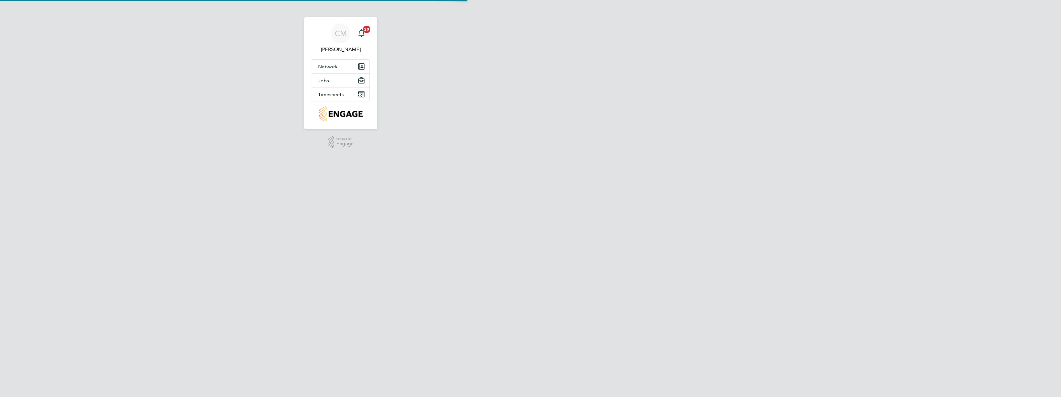 The height and width of the screenshot is (397, 1061). I want to click on span: Powered by, so click(345, 139).